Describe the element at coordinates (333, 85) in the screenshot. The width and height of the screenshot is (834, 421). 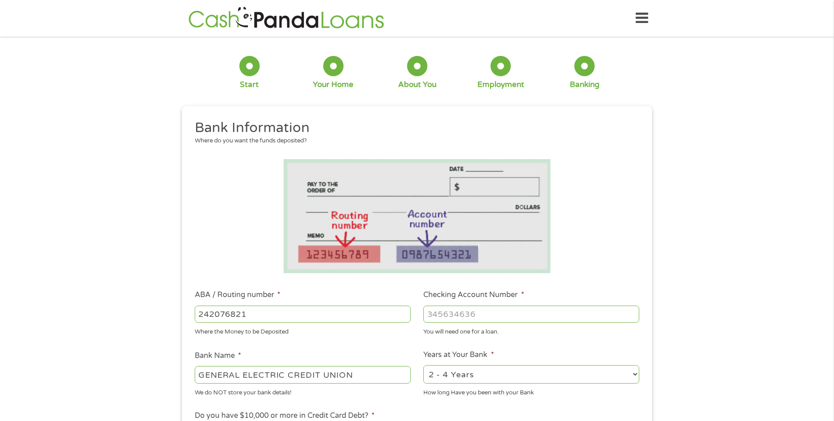
I see `div: Your Home` at that location.